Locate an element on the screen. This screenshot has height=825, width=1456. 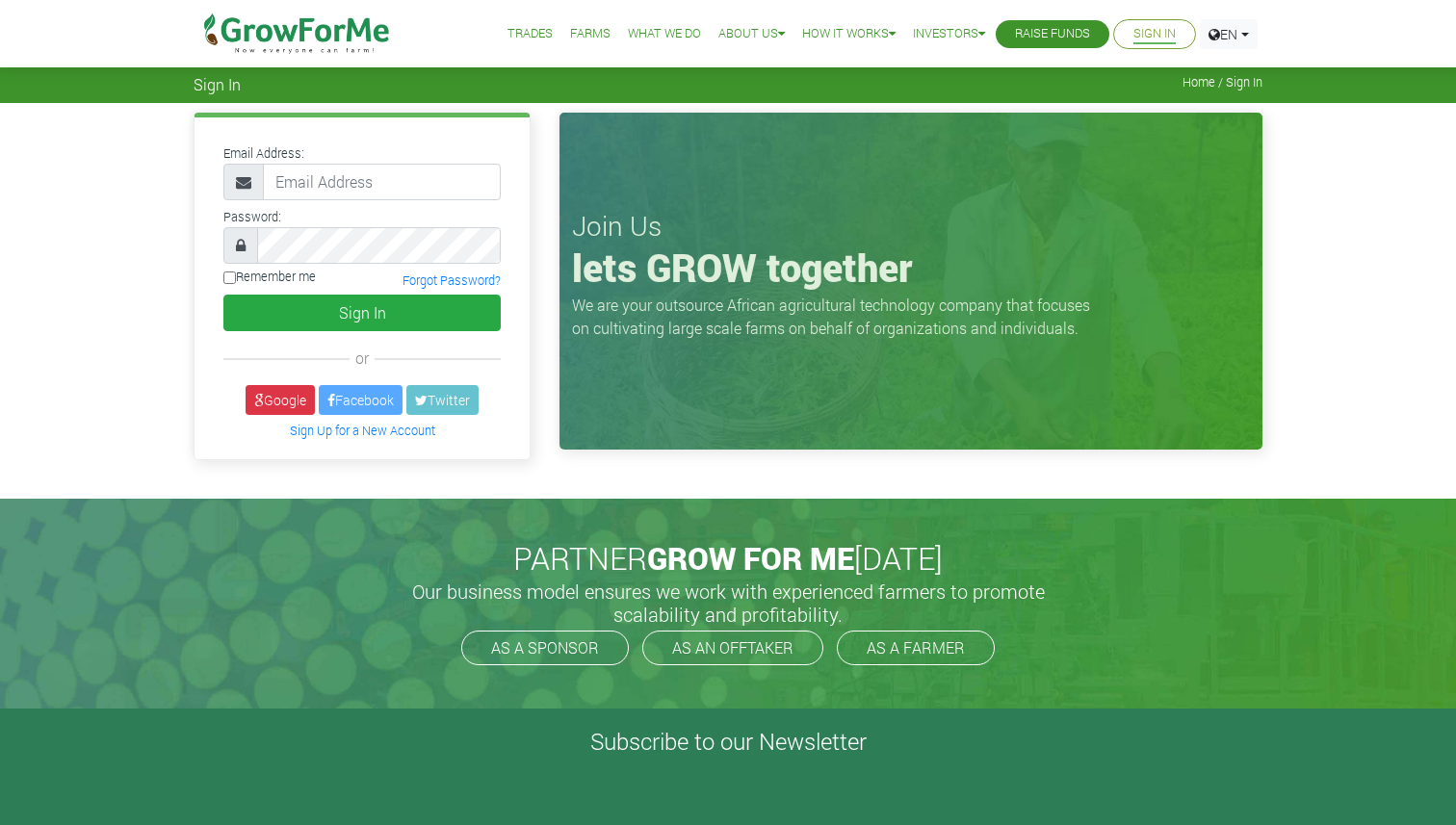
a: Trades is located at coordinates (529, 34).